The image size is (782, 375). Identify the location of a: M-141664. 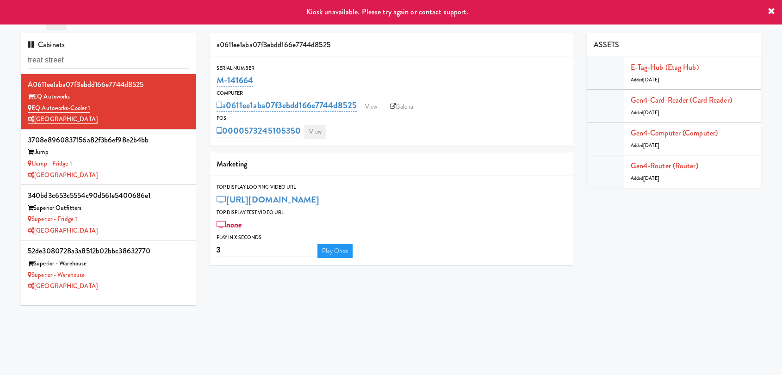
(235, 81).